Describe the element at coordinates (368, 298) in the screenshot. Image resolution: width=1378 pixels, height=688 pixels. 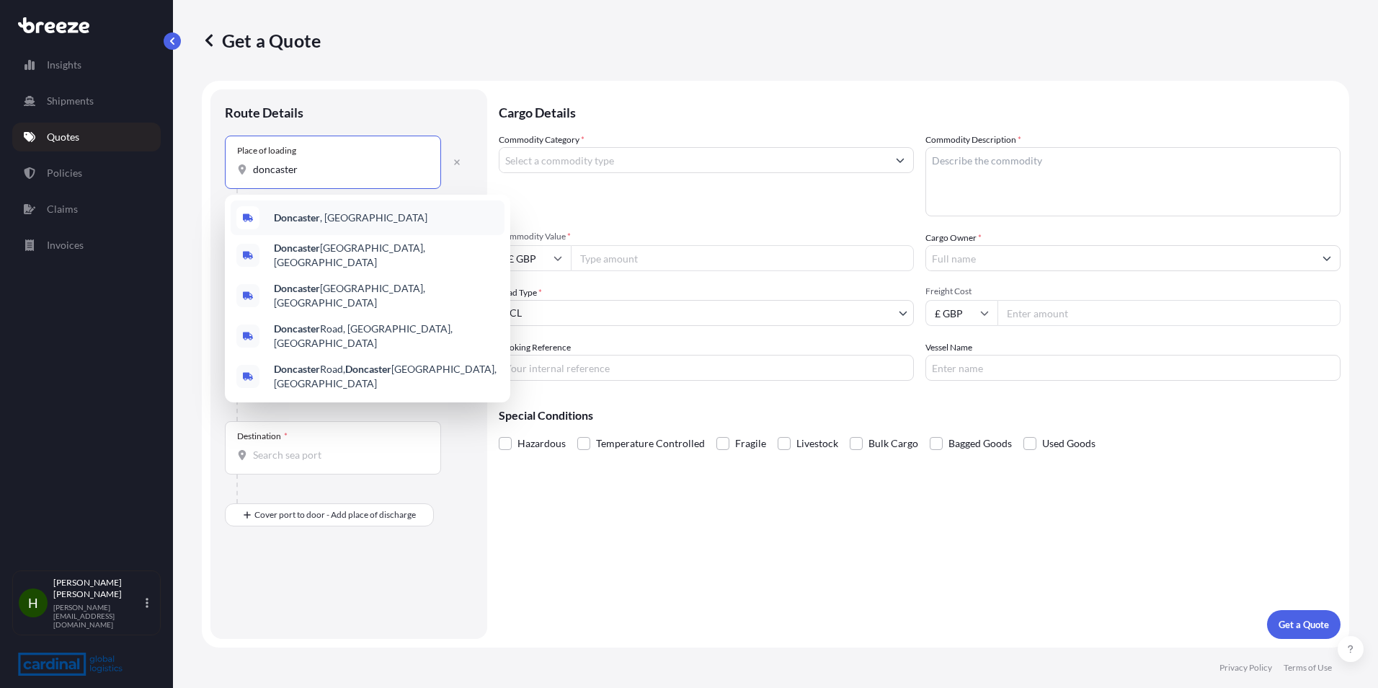
I see `div: Show suggestions` at that location.